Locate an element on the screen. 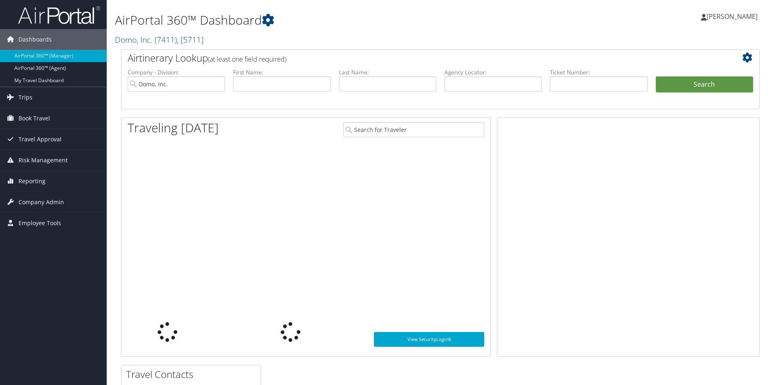 The height and width of the screenshot is (385, 774). label: Ticket Number: is located at coordinates (599, 72).